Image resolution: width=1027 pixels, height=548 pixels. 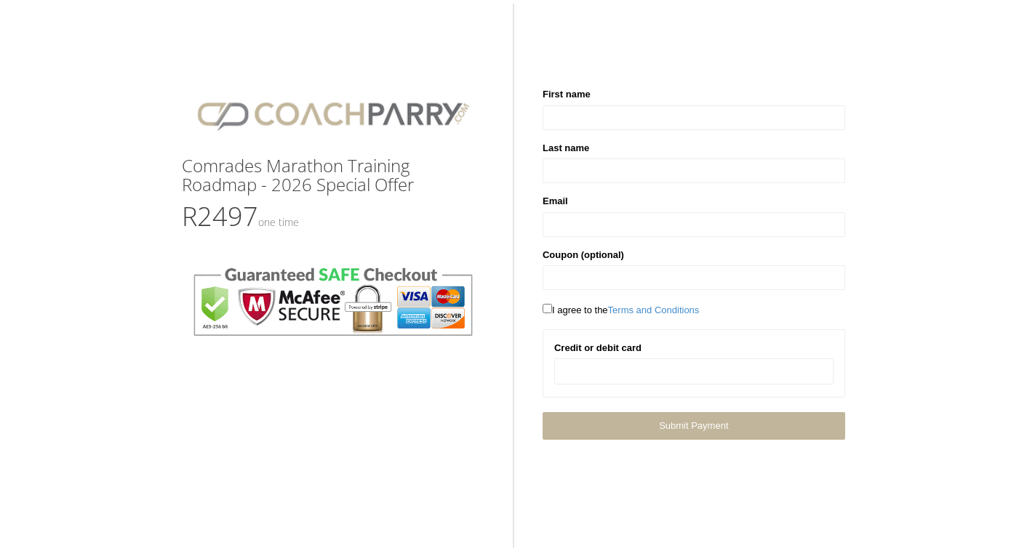 I want to click on a: Terms and Conditions, so click(x=654, y=310).